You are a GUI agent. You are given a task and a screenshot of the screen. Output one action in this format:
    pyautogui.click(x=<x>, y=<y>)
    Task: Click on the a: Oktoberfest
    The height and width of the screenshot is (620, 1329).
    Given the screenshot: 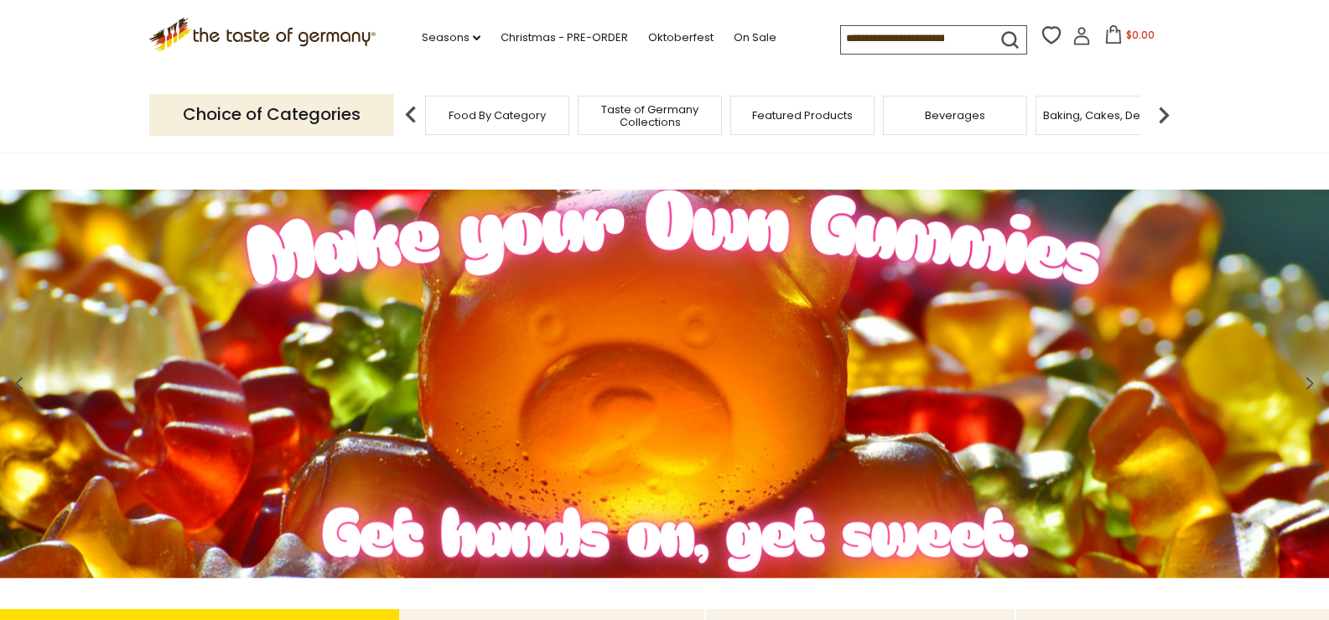 What is the action you would take?
    pyautogui.click(x=681, y=38)
    